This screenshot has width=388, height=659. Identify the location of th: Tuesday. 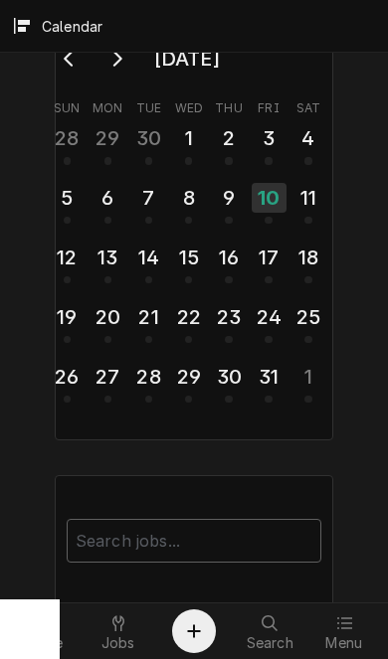
(149, 105).